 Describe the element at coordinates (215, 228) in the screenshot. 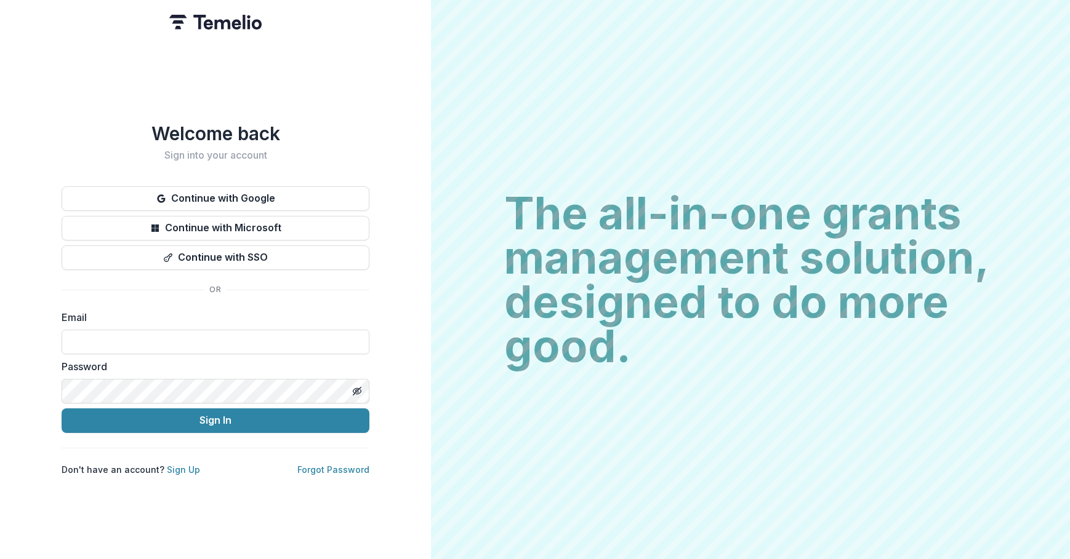

I see `button: Continue with Microsoft` at that location.